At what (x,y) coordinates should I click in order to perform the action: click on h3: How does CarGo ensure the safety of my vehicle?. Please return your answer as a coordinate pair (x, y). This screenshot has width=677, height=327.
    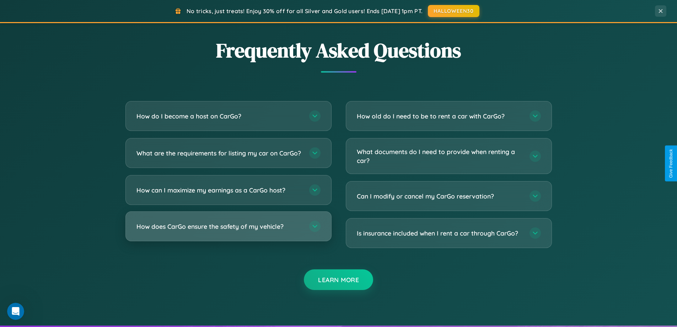
    Looking at the image, I should click on (219, 226).